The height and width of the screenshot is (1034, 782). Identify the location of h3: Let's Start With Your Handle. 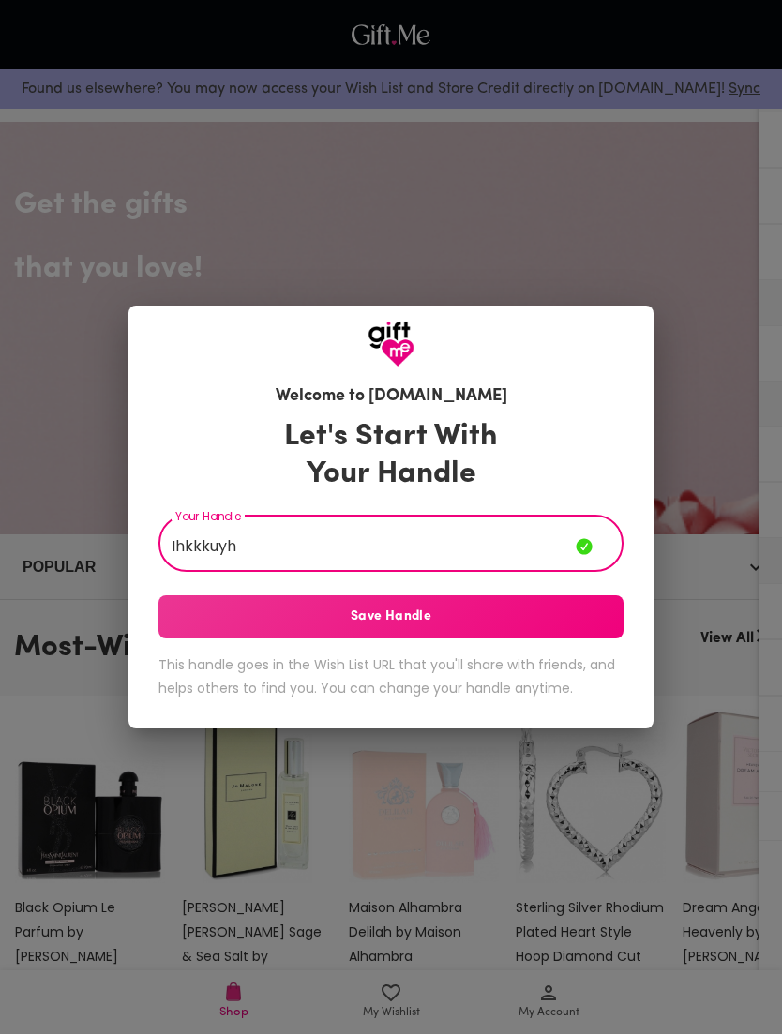
(391, 456).